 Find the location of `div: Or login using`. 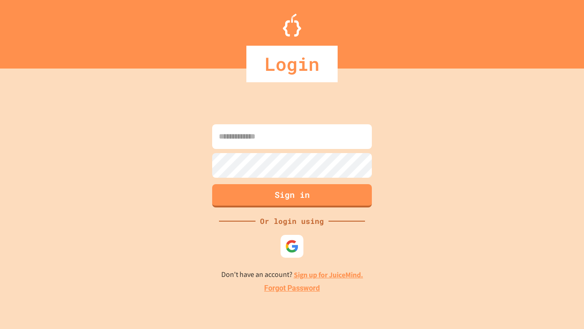

div: Or login using is located at coordinates (292, 221).